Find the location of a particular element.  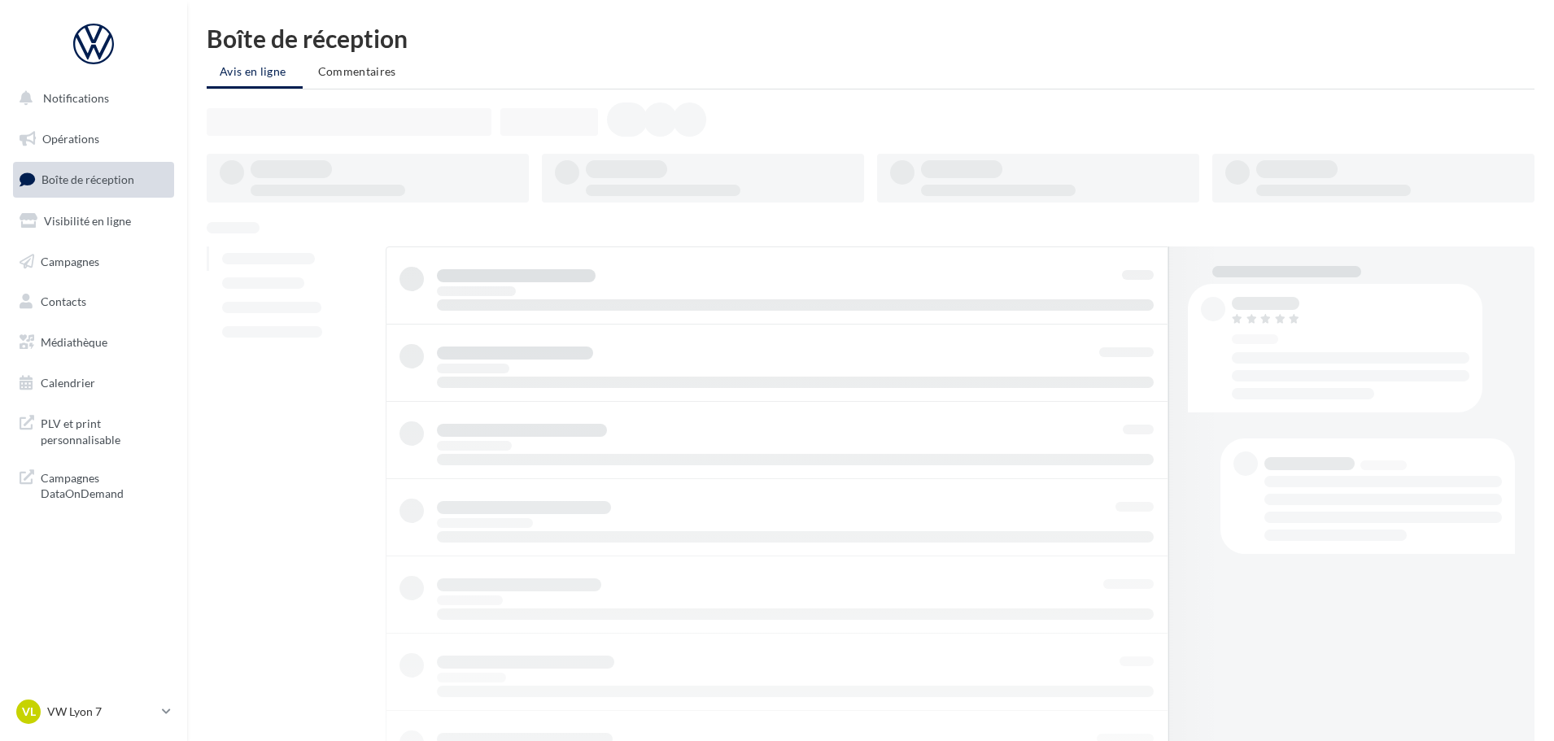

a: Boîte de réception is located at coordinates (94, 179).